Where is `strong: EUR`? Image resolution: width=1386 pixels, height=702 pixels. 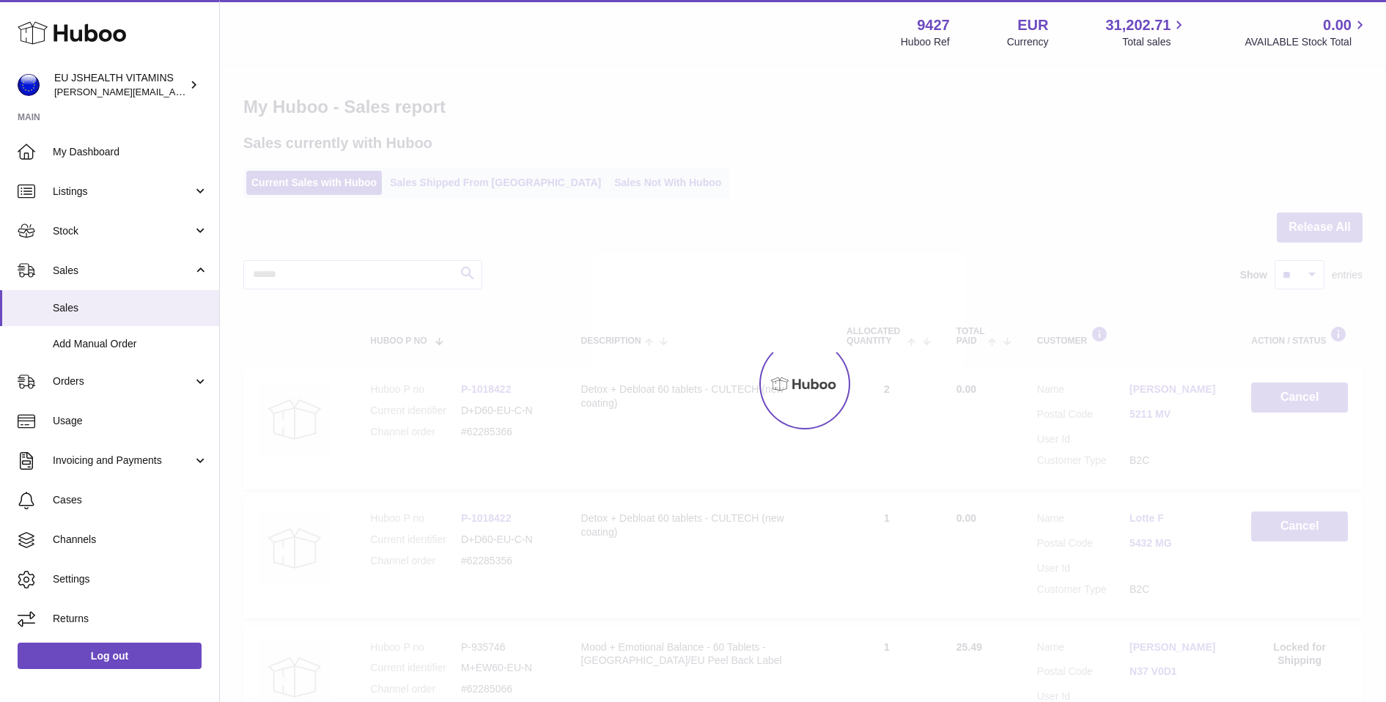
strong: EUR is located at coordinates (1033, 25).